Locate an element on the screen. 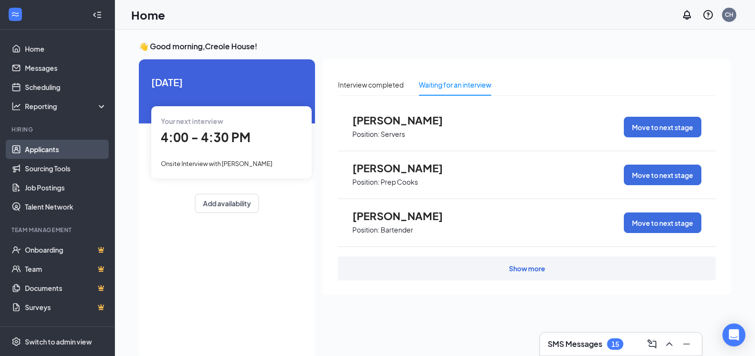 The width and height of the screenshot is (755, 356). svg: Settings is located at coordinates (16, 342).